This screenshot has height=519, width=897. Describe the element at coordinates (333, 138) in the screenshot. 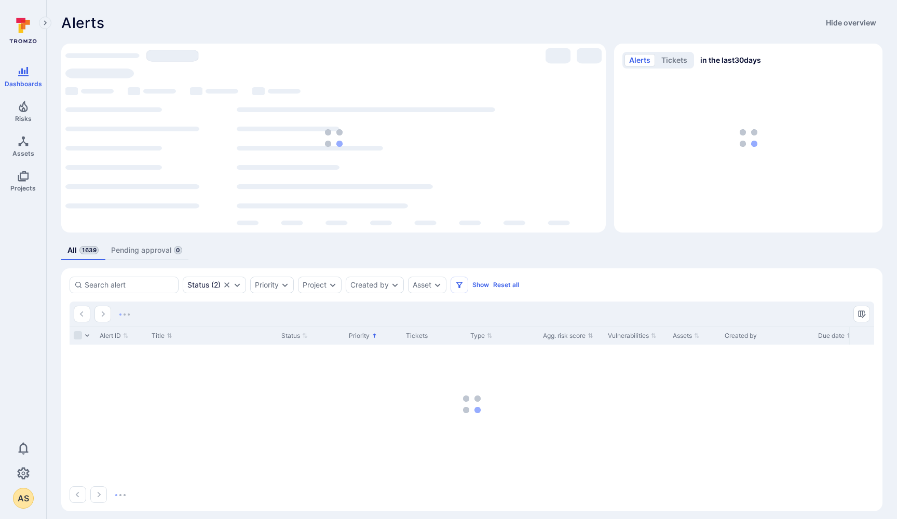

I see `div: loading spinner` at that location.